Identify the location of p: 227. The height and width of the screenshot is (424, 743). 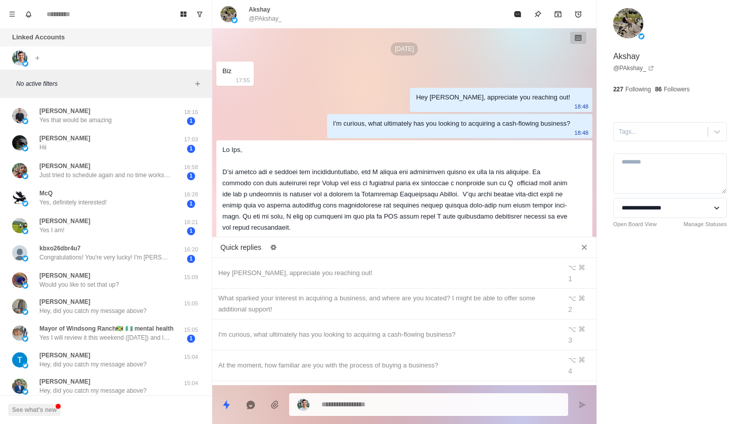
(618, 89).